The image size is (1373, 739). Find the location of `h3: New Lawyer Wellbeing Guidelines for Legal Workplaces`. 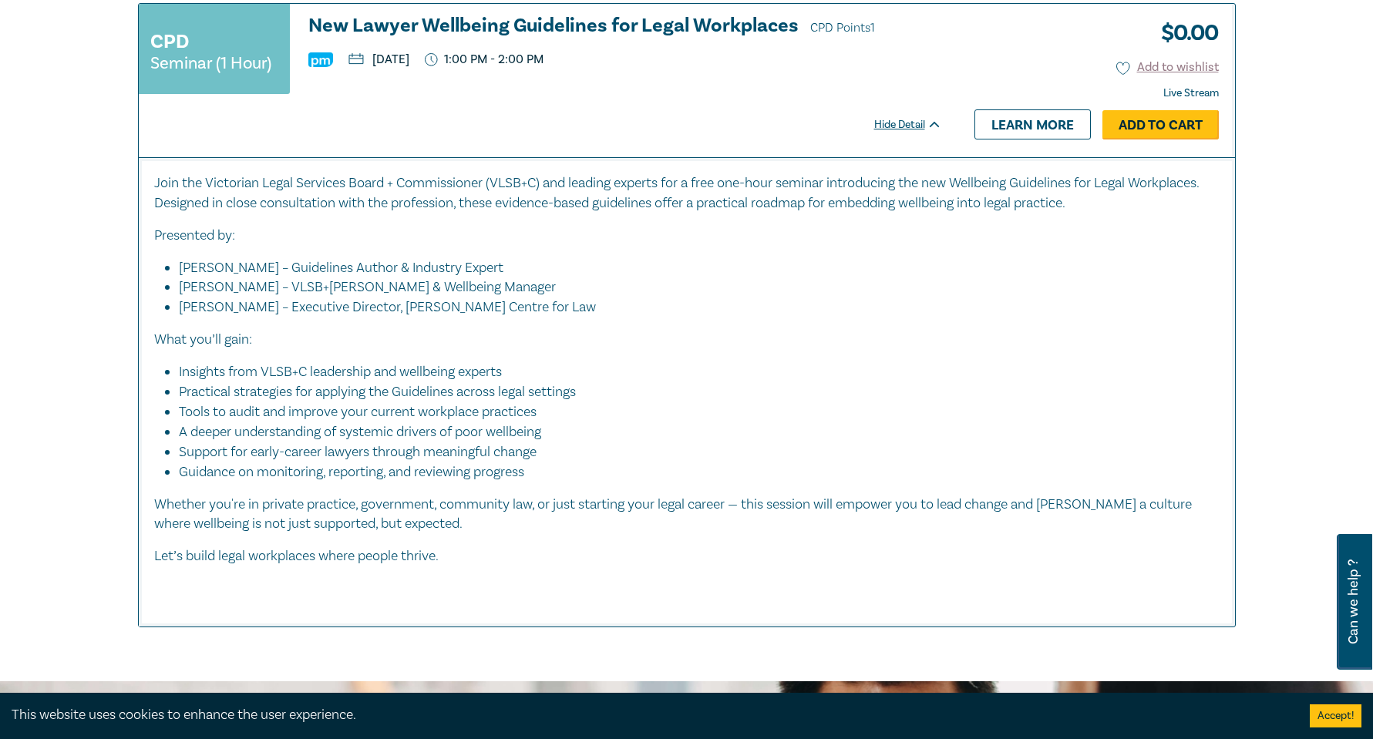

h3: New Lawyer Wellbeing Guidelines for Legal Workplaces is located at coordinates (625, 27).